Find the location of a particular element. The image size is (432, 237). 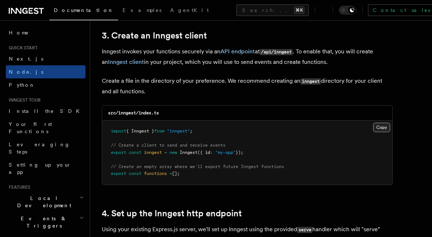

kbd: ⌘K is located at coordinates (299, 10).